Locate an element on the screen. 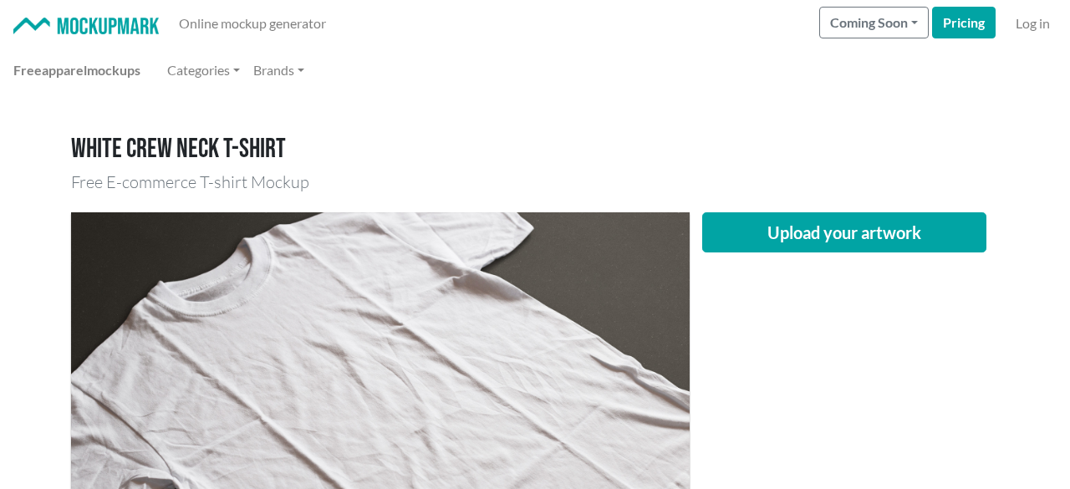 Image resolution: width=1070 pixels, height=489 pixels. a: Freeapparelmockups is located at coordinates (77, 70).